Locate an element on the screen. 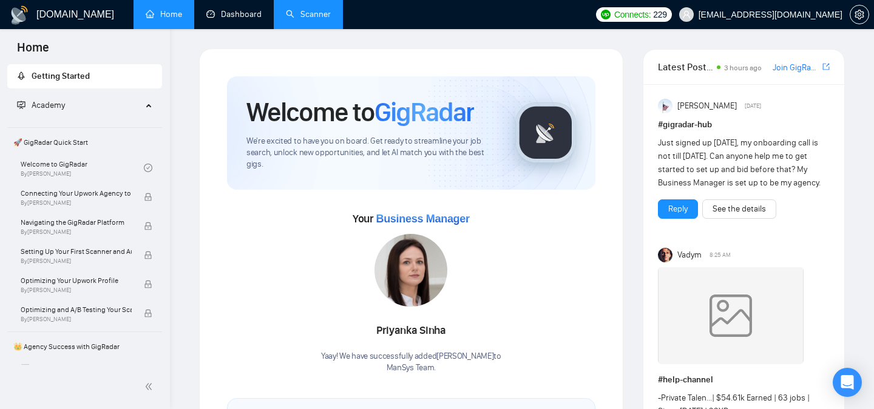 Image resolution: width=874 pixels, height=409 pixels. span: Connects: is located at coordinates (632, 15).